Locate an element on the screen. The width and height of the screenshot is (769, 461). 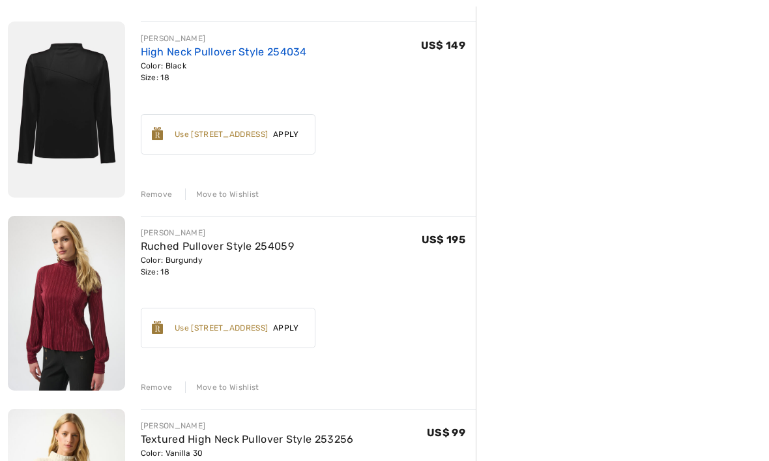
span: US$ 195 is located at coordinates (443, 239).